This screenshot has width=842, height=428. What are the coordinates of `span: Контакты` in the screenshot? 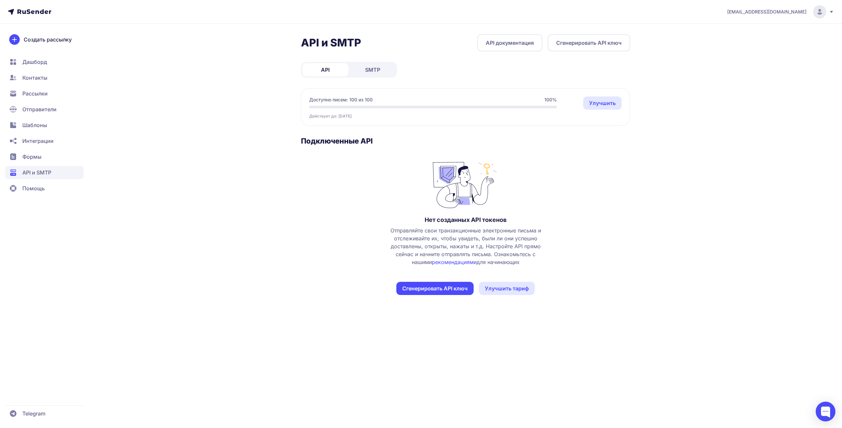 It's located at (35, 78).